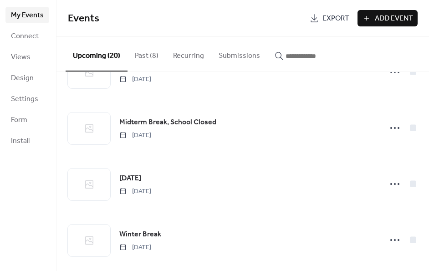 This screenshot has width=429, height=271. Describe the element at coordinates (239, 54) in the screenshot. I see `button: Submissions` at that location.